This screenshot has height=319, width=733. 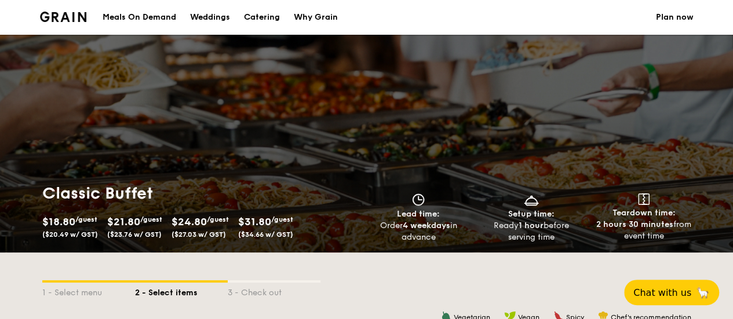 I want to click on span: Teardown time:, so click(x=644, y=213).